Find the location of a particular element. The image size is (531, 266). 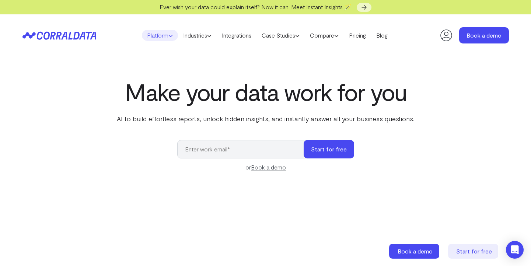

p: AI to build effortless reports, unlock hidden insights, and instantly answer all your business qu... is located at coordinates (266, 119).